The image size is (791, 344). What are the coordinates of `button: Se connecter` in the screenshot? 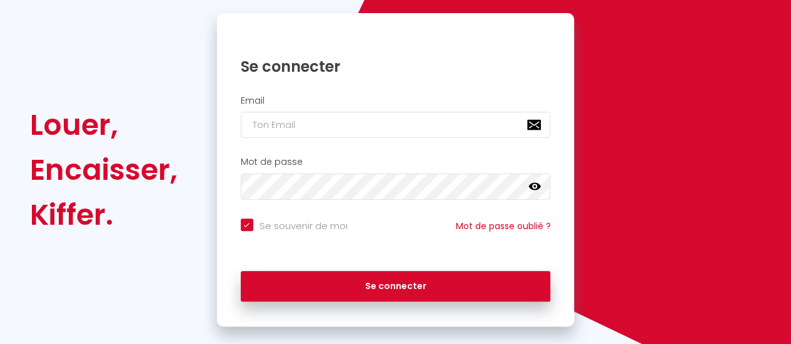 It's located at (396, 287).